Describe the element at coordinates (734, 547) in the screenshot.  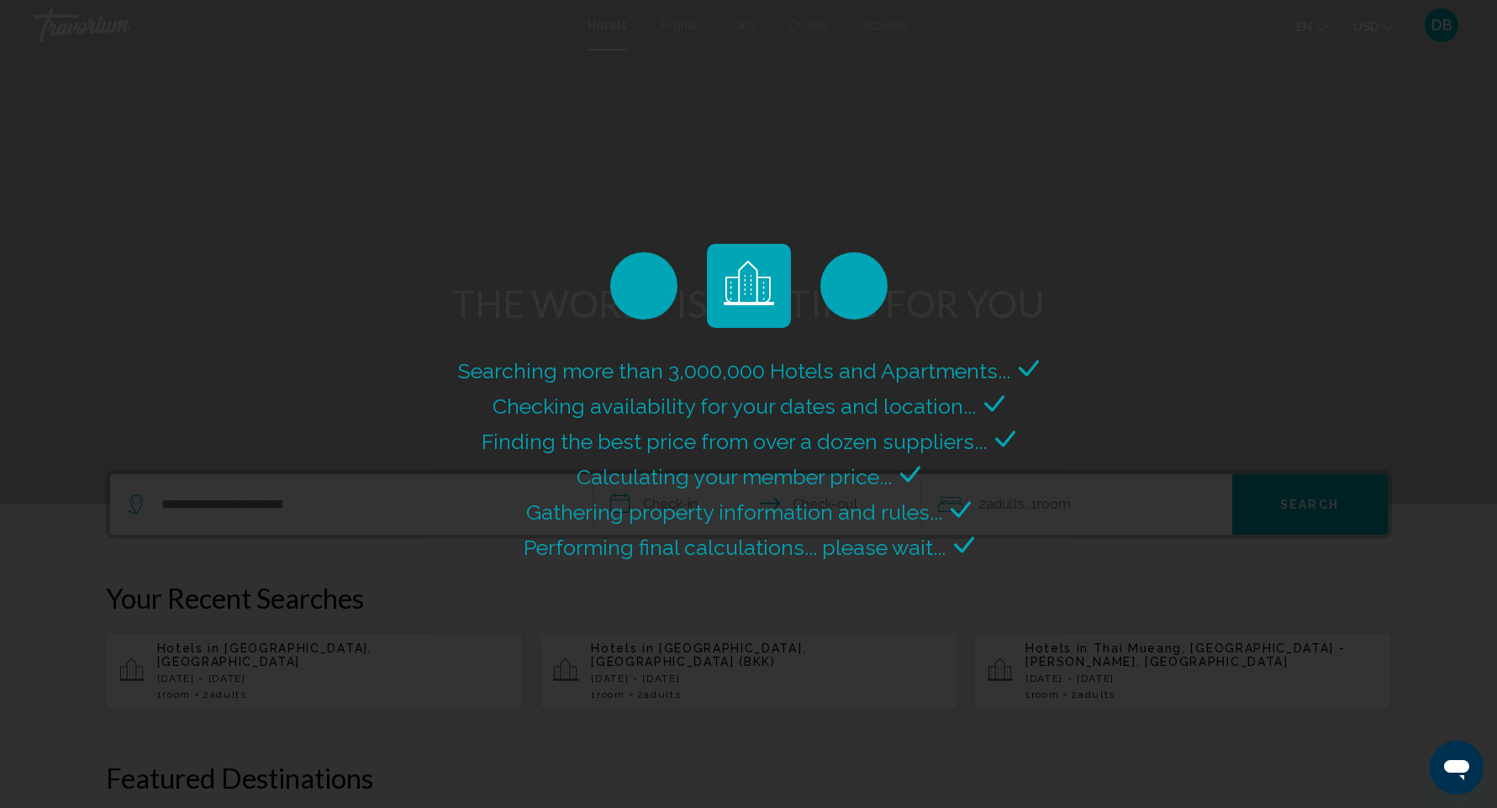
I see `span: Performing final calculations... please wait...` at that location.